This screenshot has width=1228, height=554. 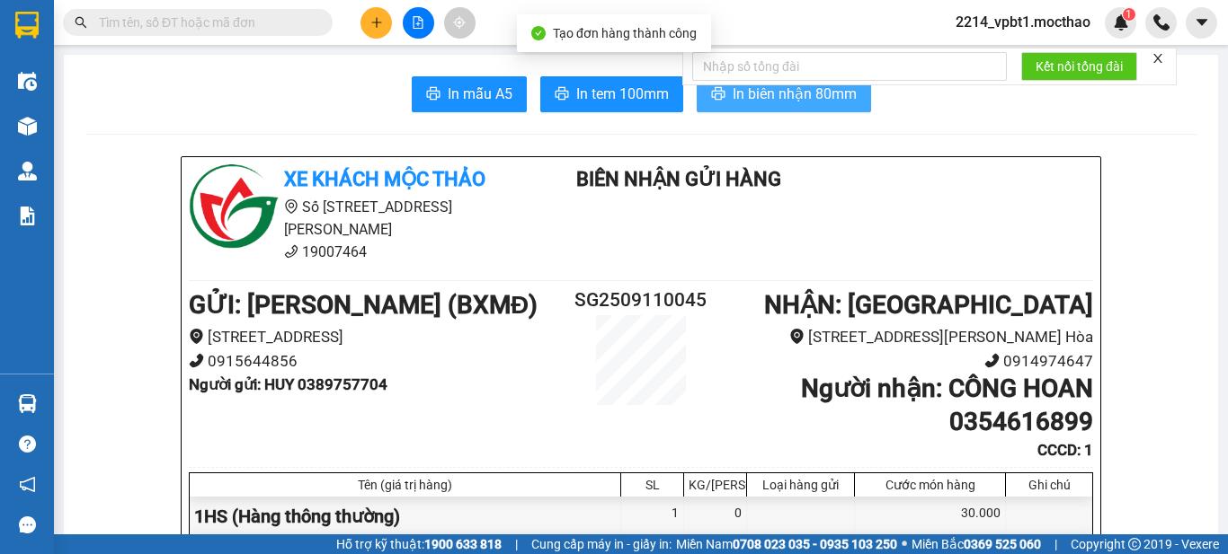 What do you see at coordinates (27, 216) in the screenshot?
I see `img: solution-icon` at bounding box center [27, 216].